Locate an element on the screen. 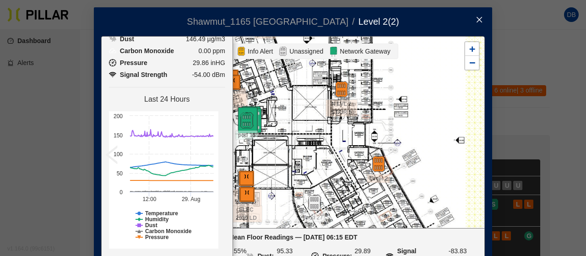 The height and width of the screenshot is (256, 586). text: 150 is located at coordinates (118, 135).